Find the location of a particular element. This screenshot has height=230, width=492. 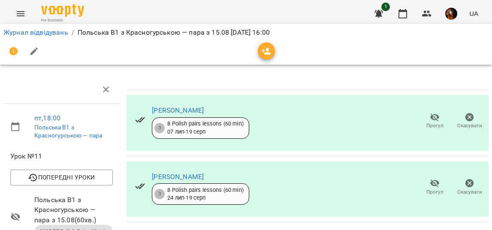

span: For Business is located at coordinates (63, 20).